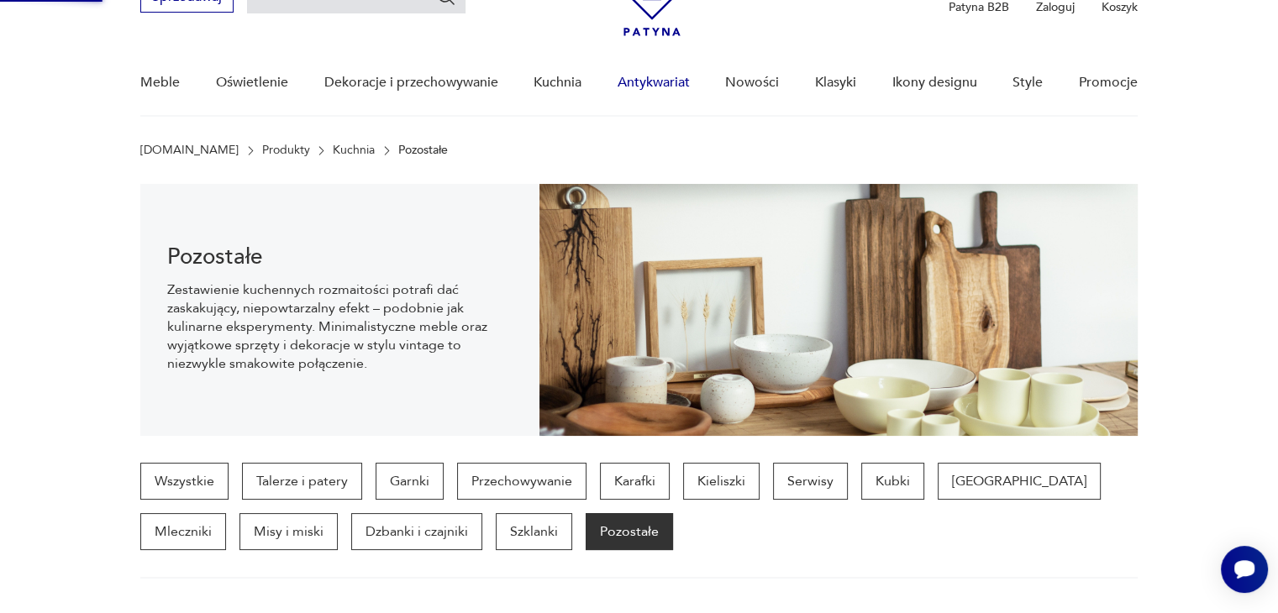 This screenshot has width=1278, height=613. I want to click on h1: Pozostałe, so click(339, 257).